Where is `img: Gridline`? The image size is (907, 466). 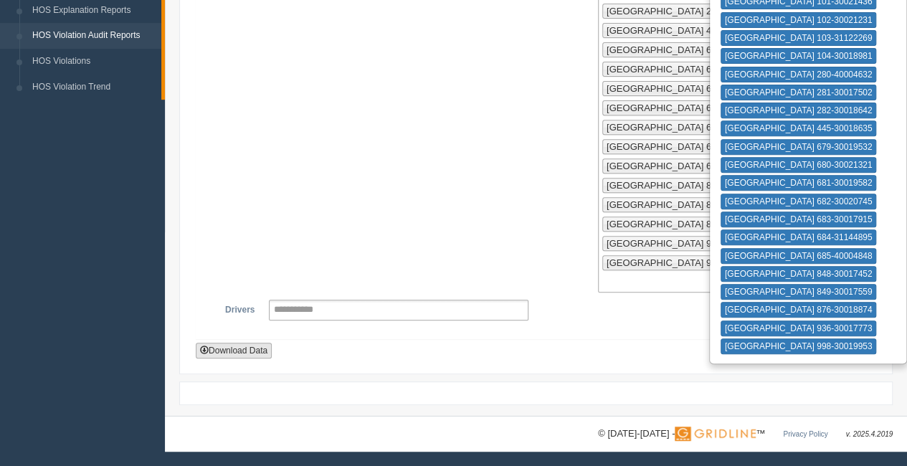
img: Gridline is located at coordinates (715, 434).